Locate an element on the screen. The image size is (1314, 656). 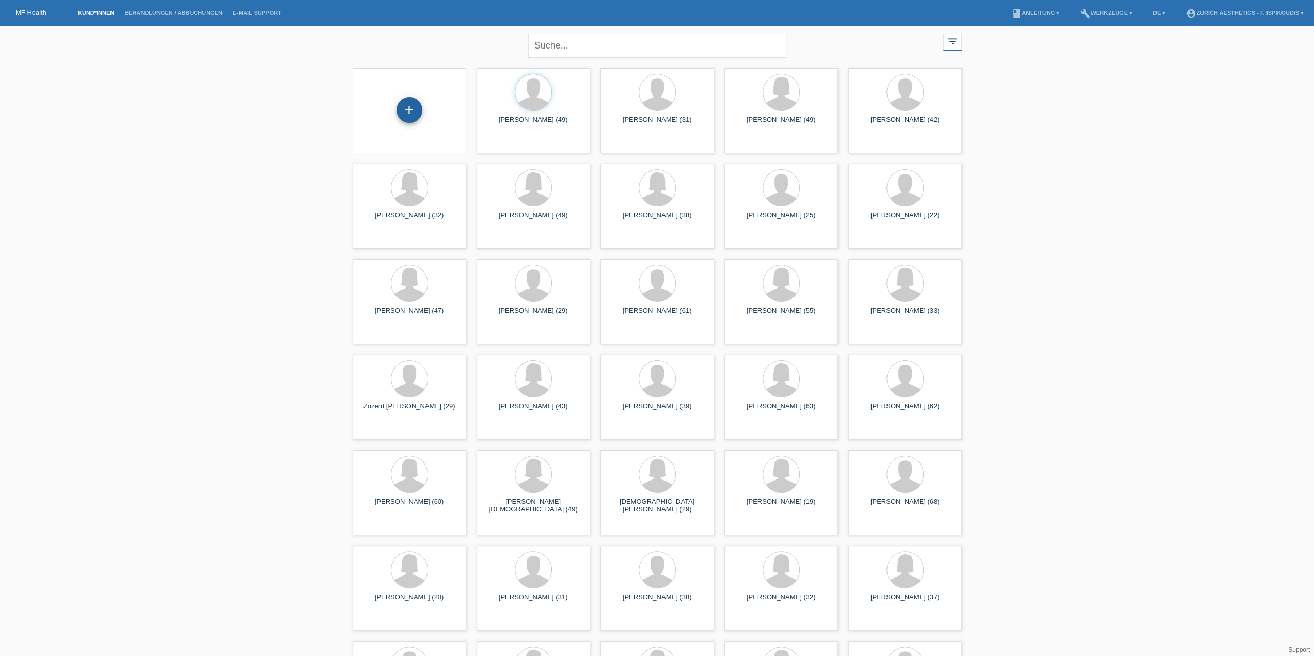
a: Support is located at coordinates (1299, 650).